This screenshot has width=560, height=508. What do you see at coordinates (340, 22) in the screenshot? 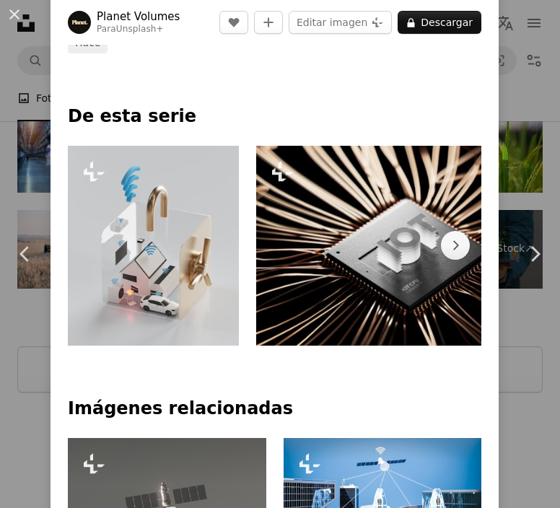
I see `button: Editar imagen` at bounding box center [340, 22].